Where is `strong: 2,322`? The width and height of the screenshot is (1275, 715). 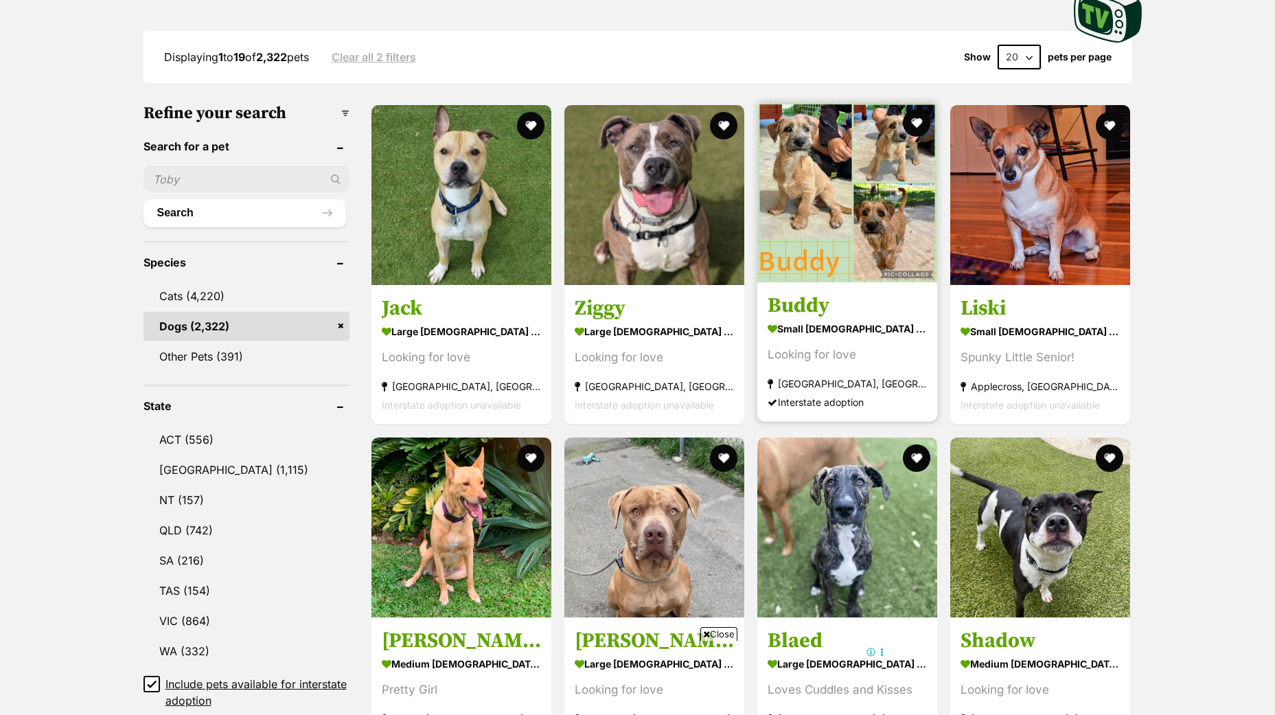 strong: 2,322 is located at coordinates (271, 57).